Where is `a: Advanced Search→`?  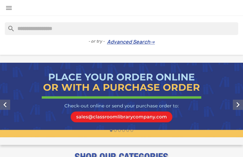 a: Advanced Search→ is located at coordinates (131, 42).